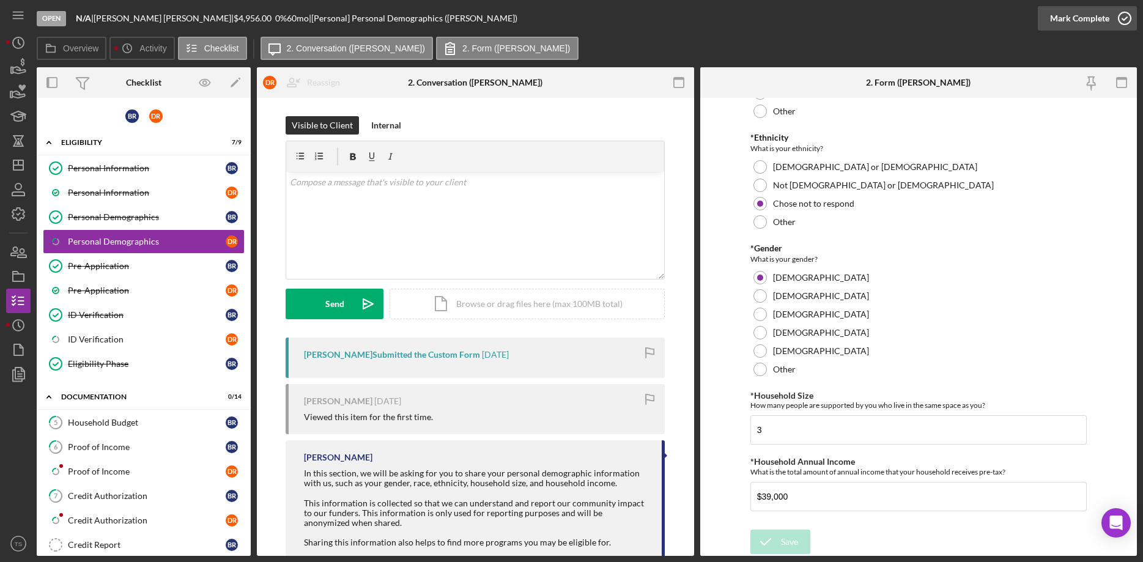 The height and width of the screenshot is (562, 1143). Describe the element at coordinates (221, 48) in the screenshot. I see `label: Checklist` at that location.